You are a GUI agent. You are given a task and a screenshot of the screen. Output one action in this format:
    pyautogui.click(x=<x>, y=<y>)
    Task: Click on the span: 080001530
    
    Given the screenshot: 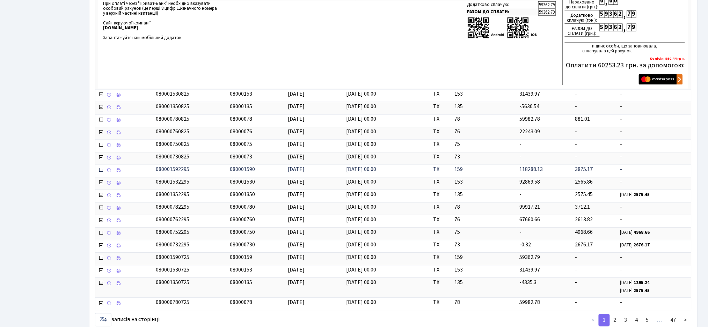 What is the action you would take?
    pyautogui.click(x=242, y=182)
    